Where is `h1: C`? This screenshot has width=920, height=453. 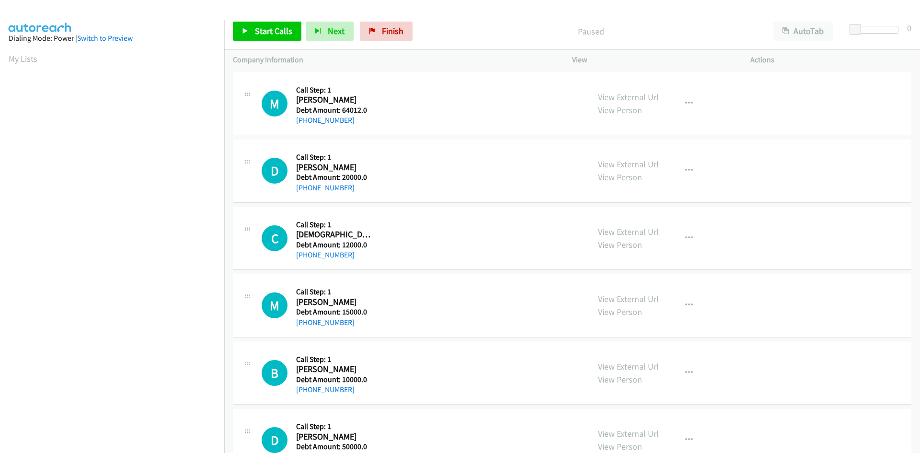
h1: C is located at coordinates (275, 238).